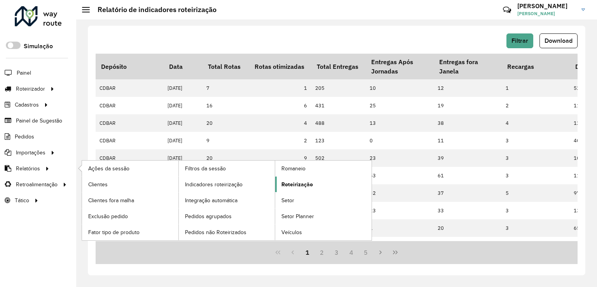  What do you see at coordinates (108, 216) in the screenshot?
I see `span: Exclusão pedido` at bounding box center [108, 216].